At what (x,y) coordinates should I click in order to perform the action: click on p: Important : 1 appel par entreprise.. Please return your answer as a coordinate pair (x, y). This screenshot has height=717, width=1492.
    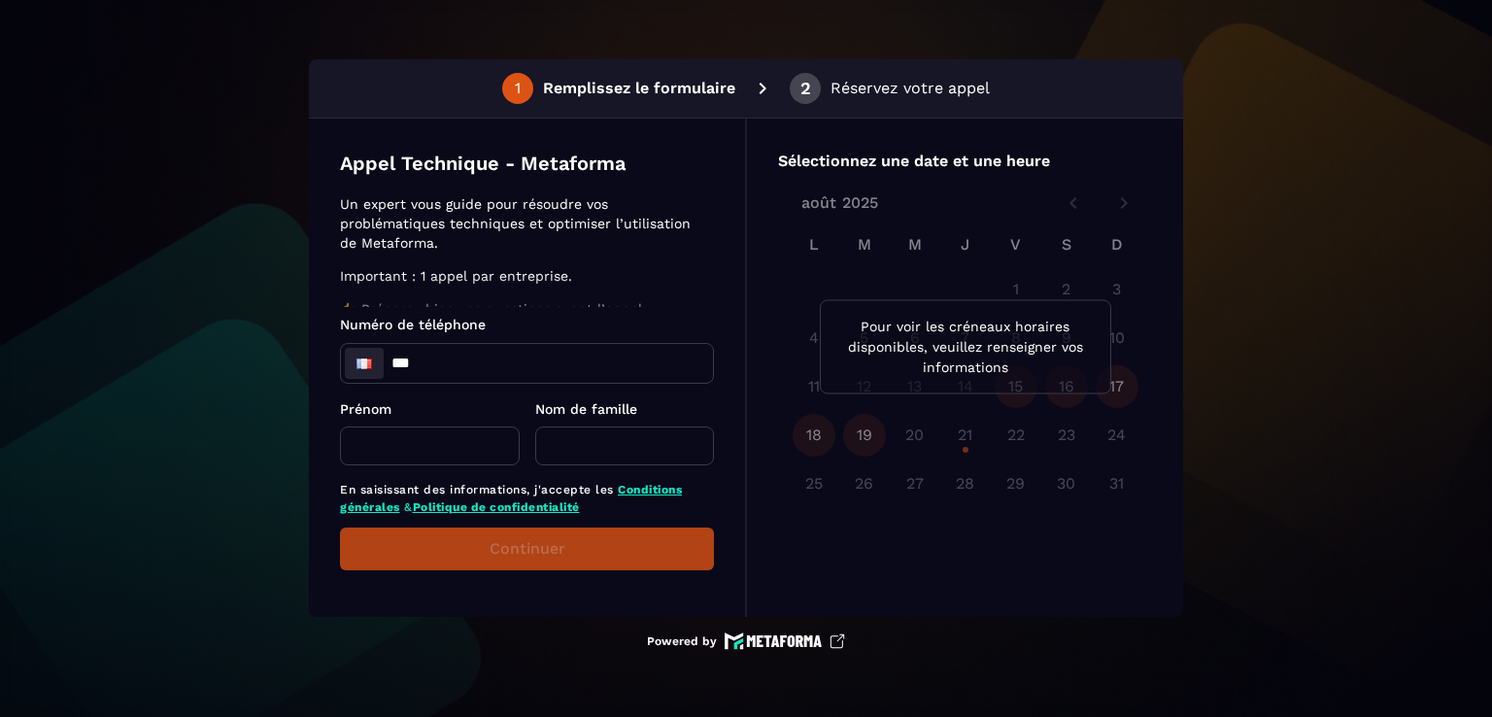
    Looking at the image, I should click on (524, 276).